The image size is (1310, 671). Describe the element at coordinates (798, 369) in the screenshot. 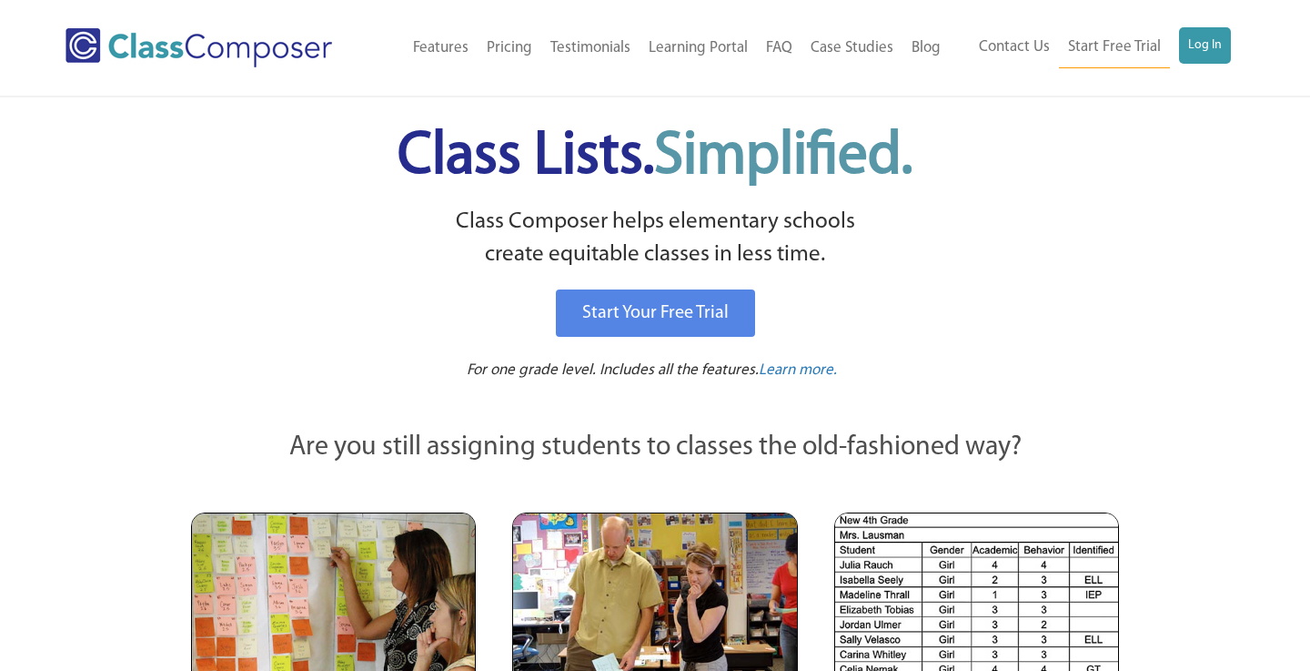

I see `span: Learn more.` at that location.